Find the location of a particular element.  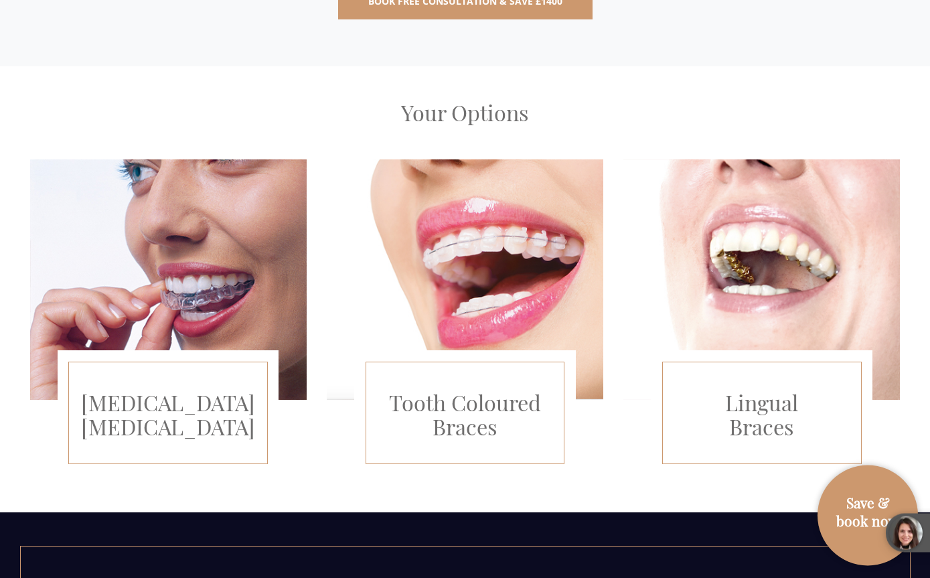

h2: Your Options is located at coordinates (465, 113).